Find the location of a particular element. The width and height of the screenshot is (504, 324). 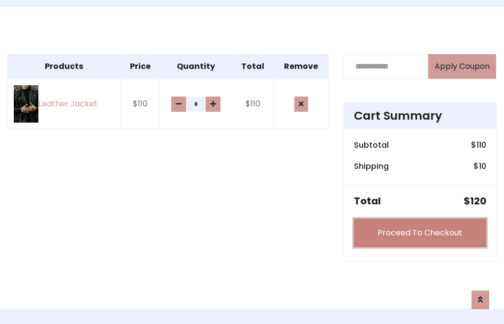

span: 110 is located at coordinates (482, 145).